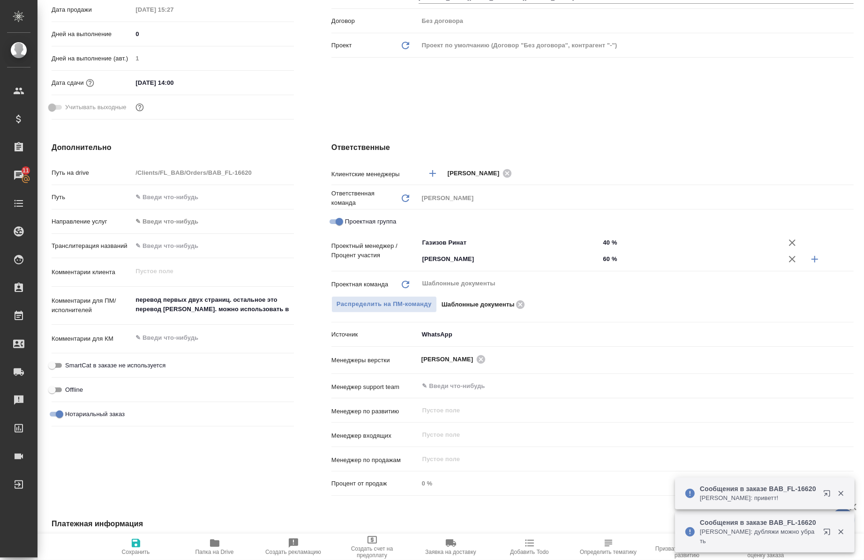 This screenshot has height=560, width=864. I want to click on p: Договор, so click(375, 21).